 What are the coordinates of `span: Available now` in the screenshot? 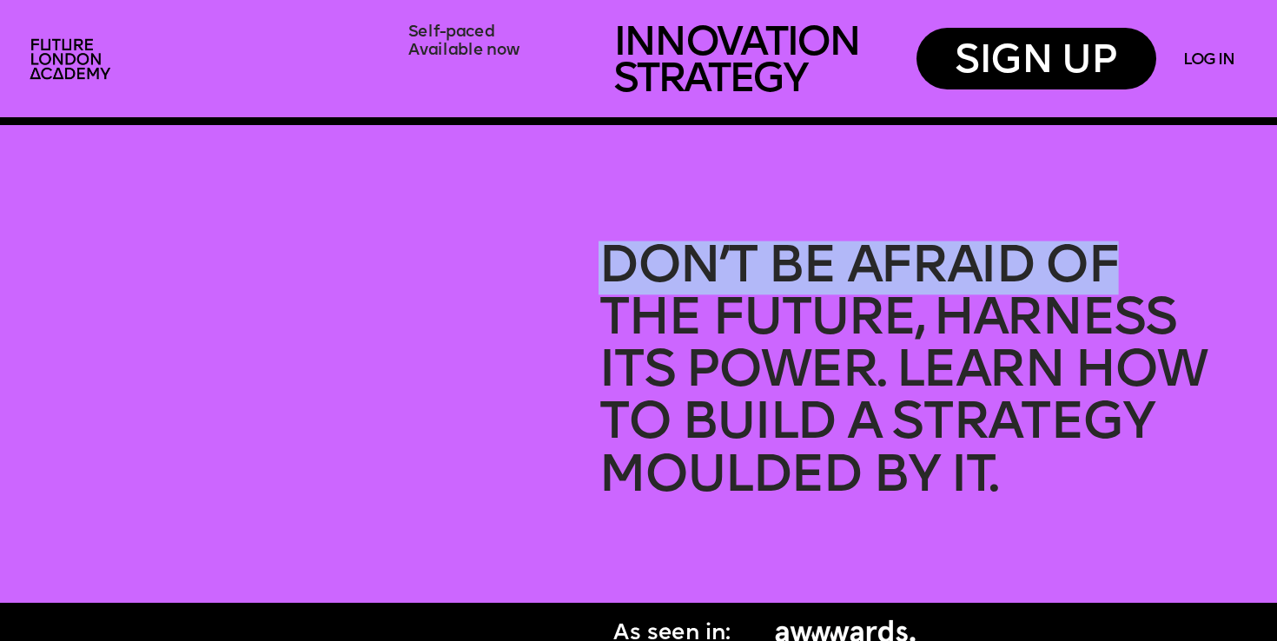 It's located at (464, 50).